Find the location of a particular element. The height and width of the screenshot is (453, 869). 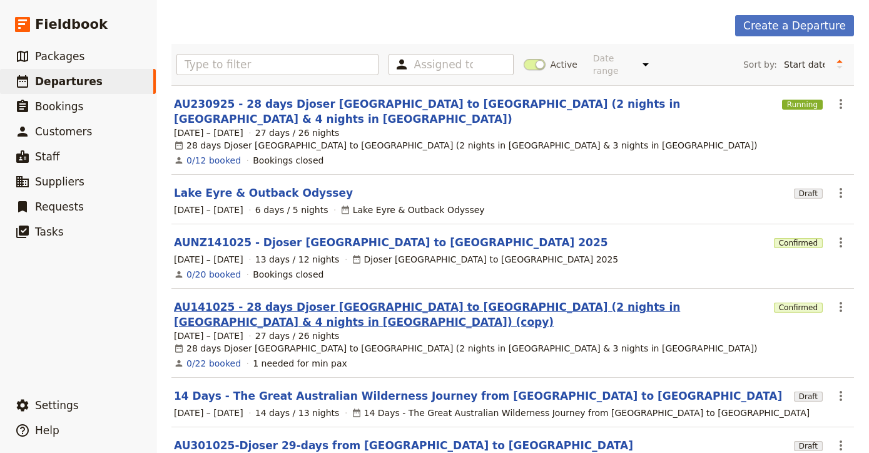

span: Suppliers is located at coordinates (59, 182).